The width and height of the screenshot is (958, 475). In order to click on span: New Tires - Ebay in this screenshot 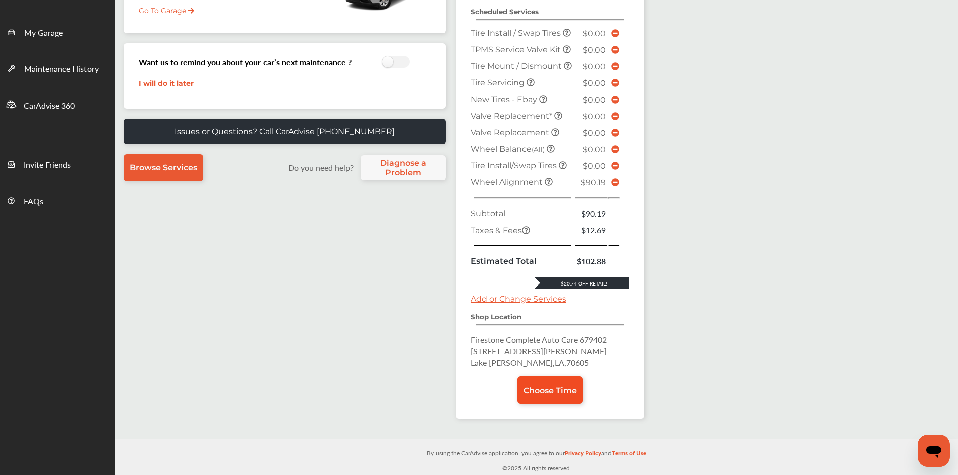, I will do `click(505, 99)`.